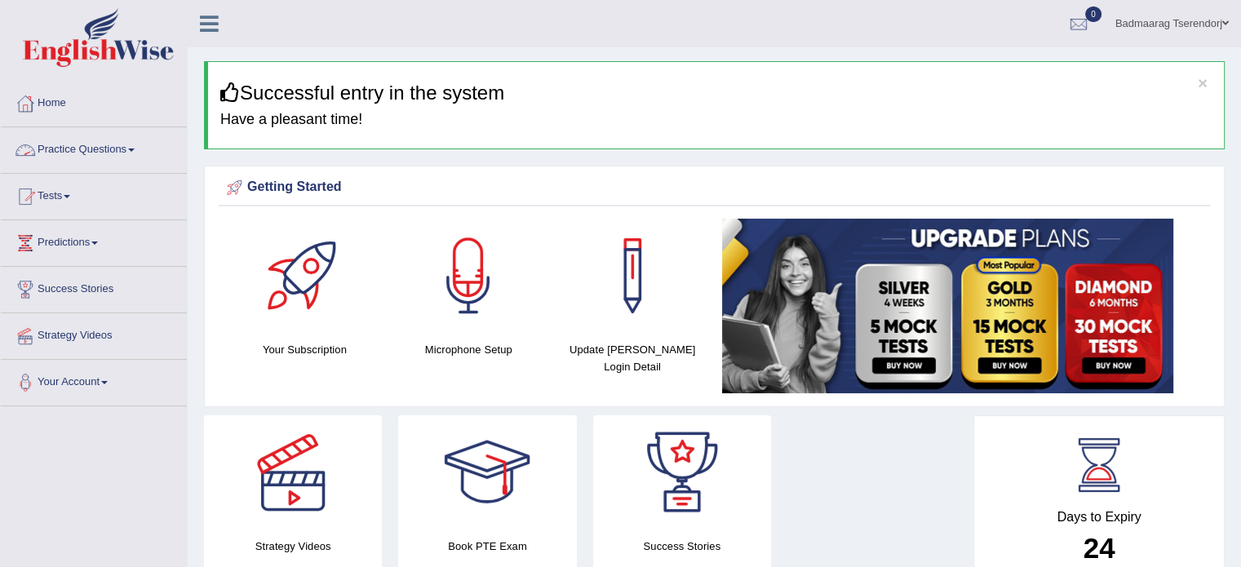 The width and height of the screenshot is (1241, 567). I want to click on h3: Successful entry in the system, so click(716, 93).